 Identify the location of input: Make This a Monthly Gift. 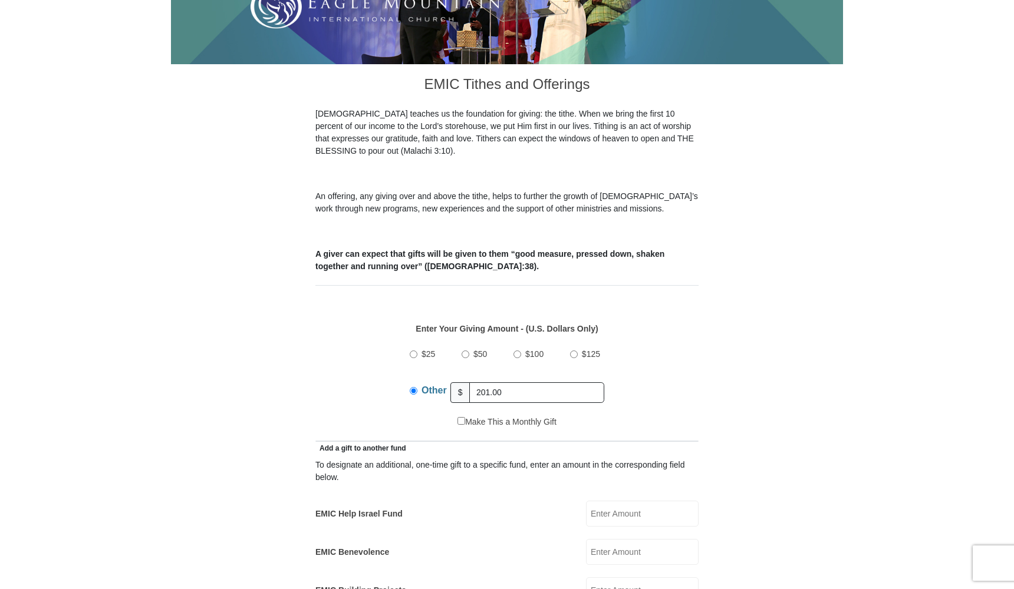
(461, 421).